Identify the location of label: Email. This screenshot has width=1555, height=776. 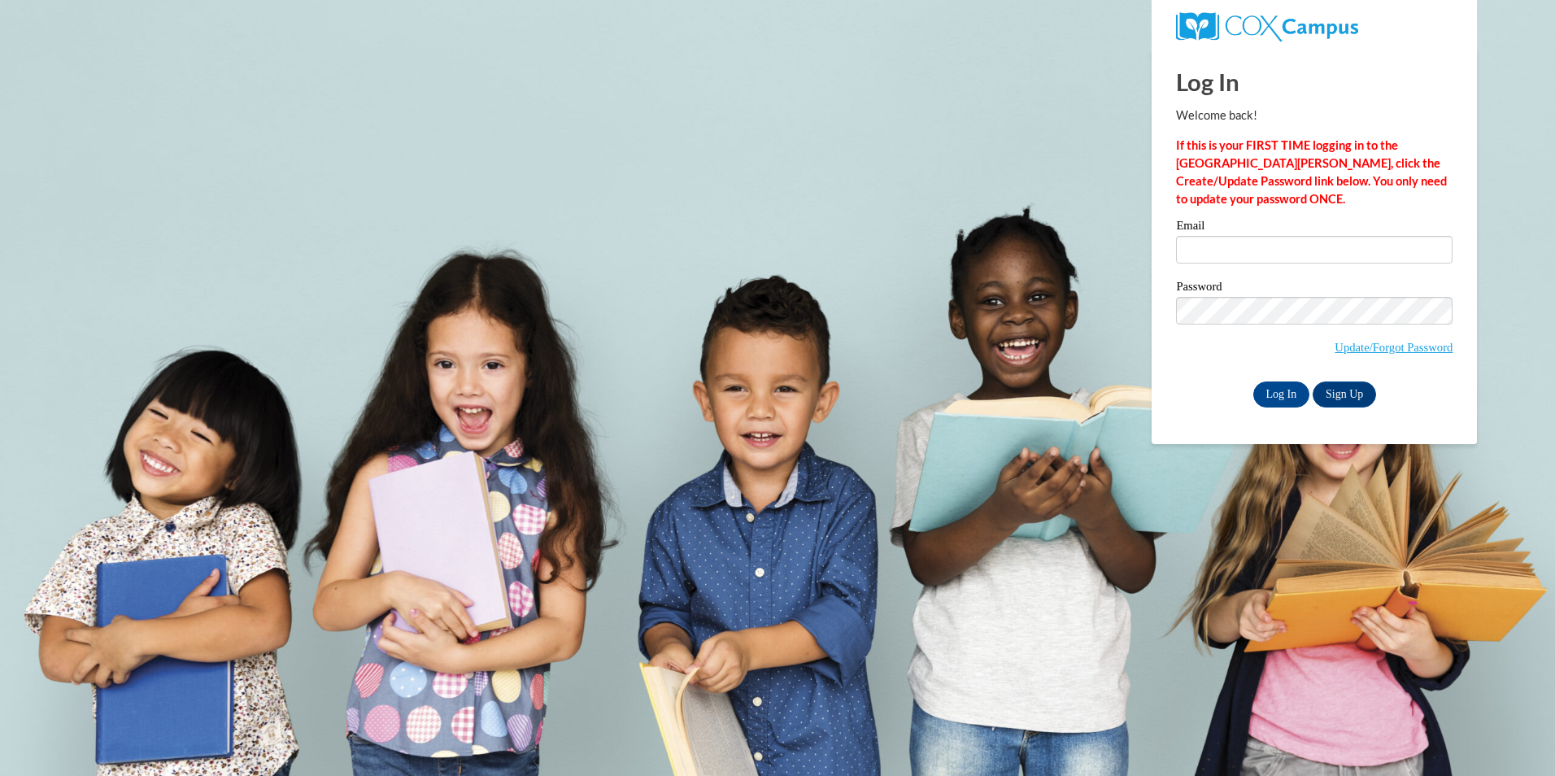
(1315, 228).